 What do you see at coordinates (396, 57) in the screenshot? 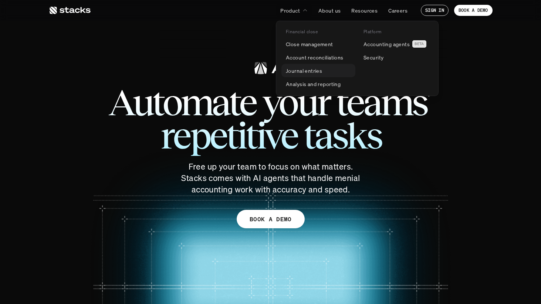
I see `a: Security` at bounding box center [396, 57].